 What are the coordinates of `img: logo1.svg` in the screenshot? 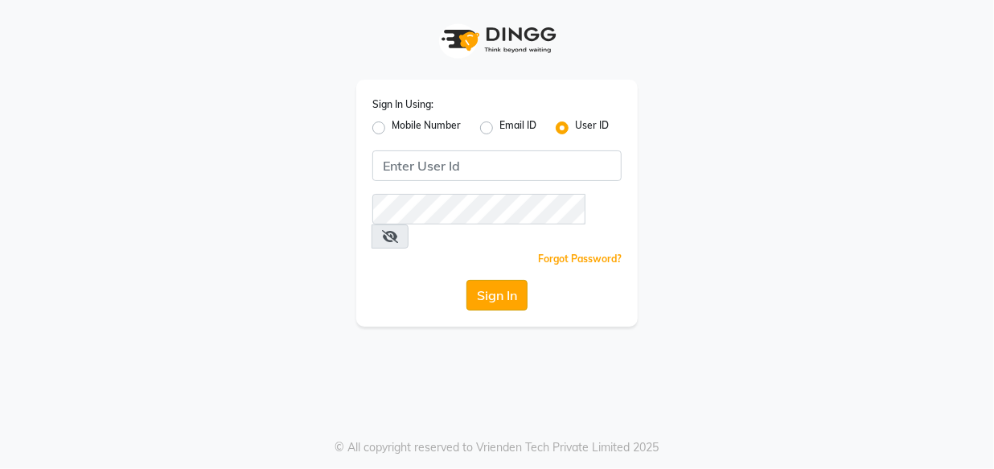 It's located at (497, 39).